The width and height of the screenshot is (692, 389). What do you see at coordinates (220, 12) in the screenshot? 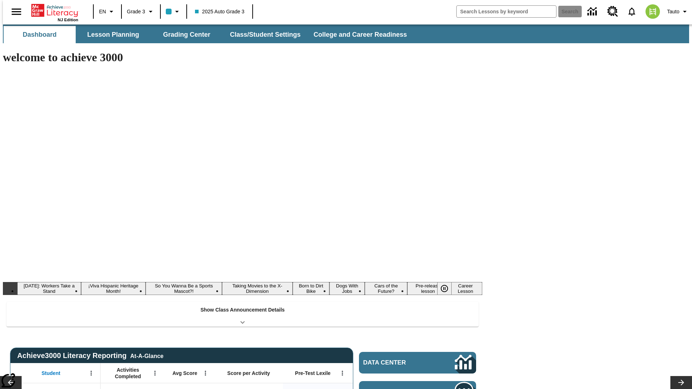
I see `span: 2025 Auto Grade 3` at bounding box center [220, 12].